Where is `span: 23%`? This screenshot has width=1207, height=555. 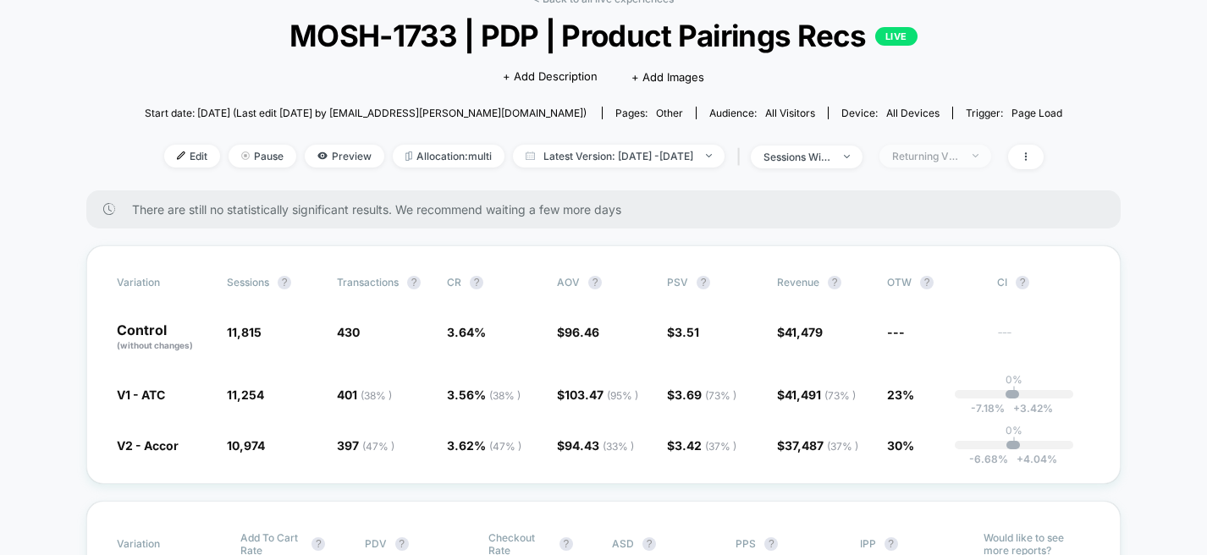
span: 23% is located at coordinates (900, 394).